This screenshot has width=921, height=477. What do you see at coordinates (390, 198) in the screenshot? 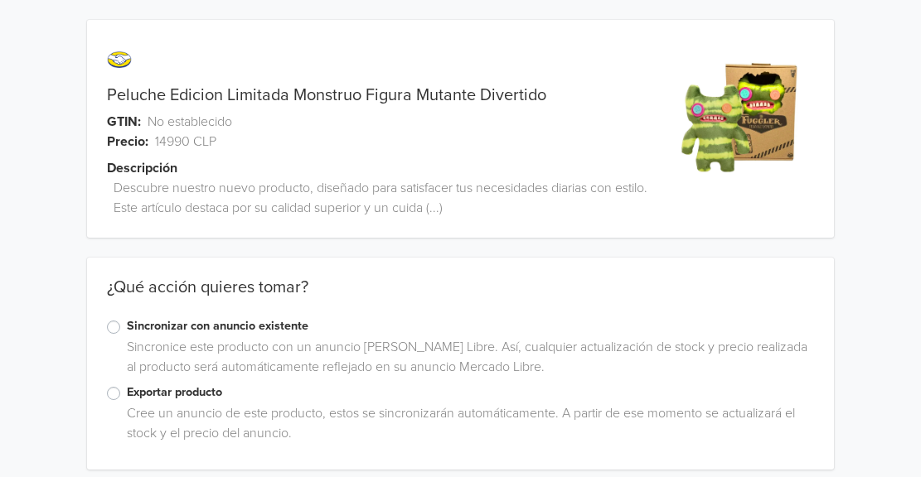
I see `span: Descubre nuestro nuevo producto, diseñado para satisfacer tus necesidades diarias con estilo. Est...` at bounding box center [390, 198].